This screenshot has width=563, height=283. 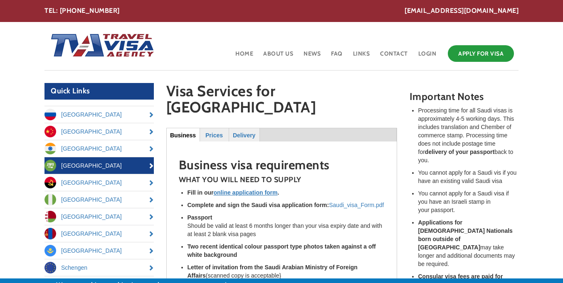 What do you see at coordinates (361, 57) in the screenshot?
I see `a: Links` at bounding box center [361, 57].